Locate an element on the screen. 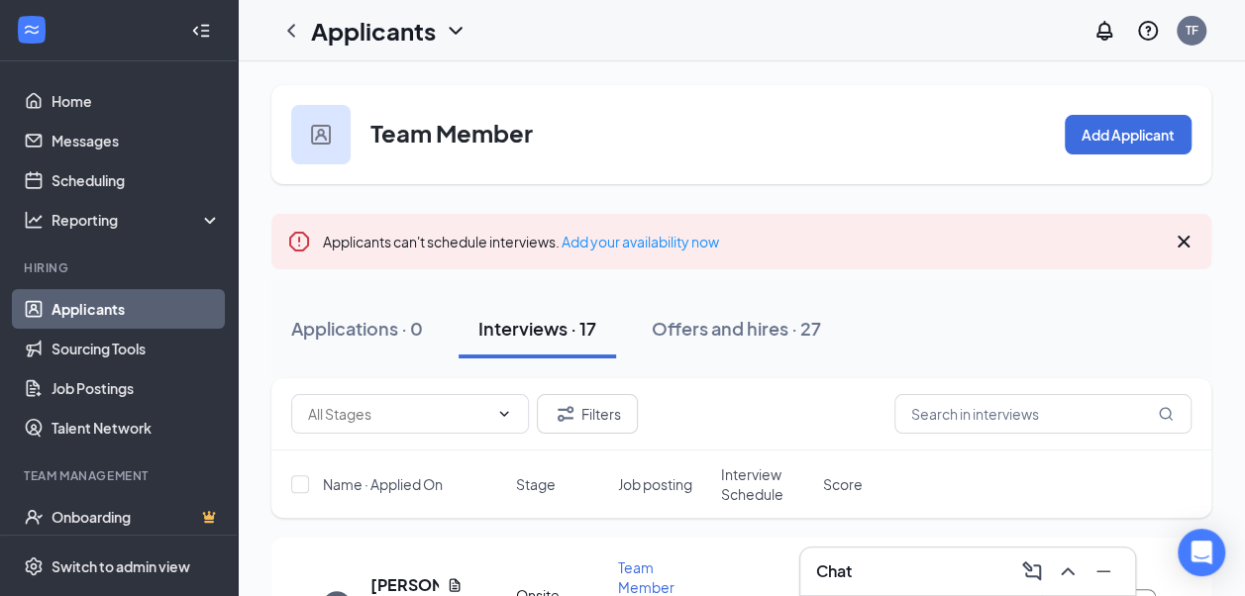 Image resolution: width=1245 pixels, height=596 pixels. div: Applications · 0 is located at coordinates (356, 328).